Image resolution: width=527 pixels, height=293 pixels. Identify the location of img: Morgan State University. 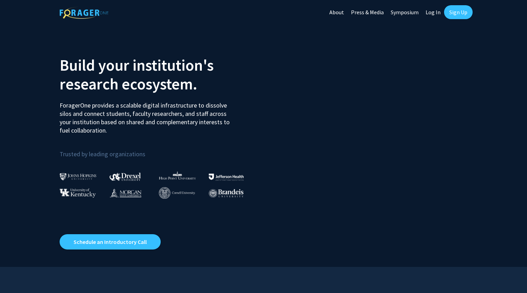
(125, 193).